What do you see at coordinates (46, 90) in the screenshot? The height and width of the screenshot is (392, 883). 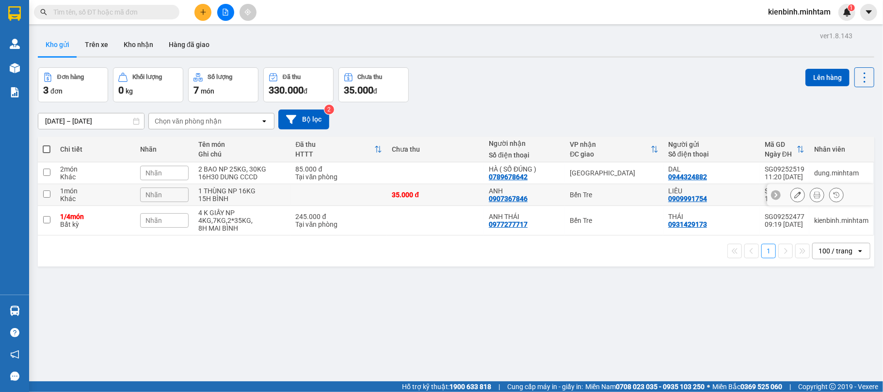 I see `span: 3` at bounding box center [46, 90].